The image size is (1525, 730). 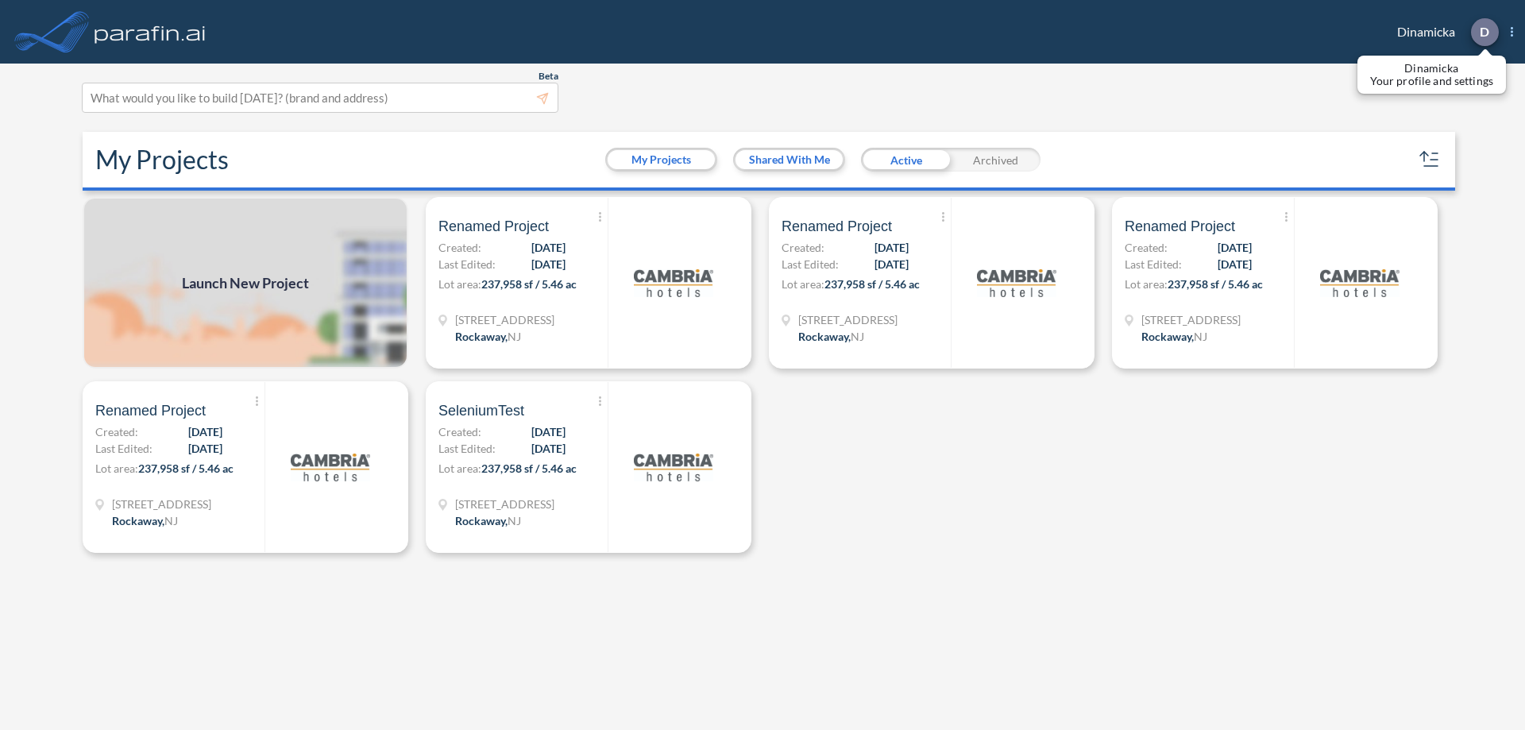 What do you see at coordinates (1485, 32) in the screenshot?
I see `p: D` at bounding box center [1485, 32].